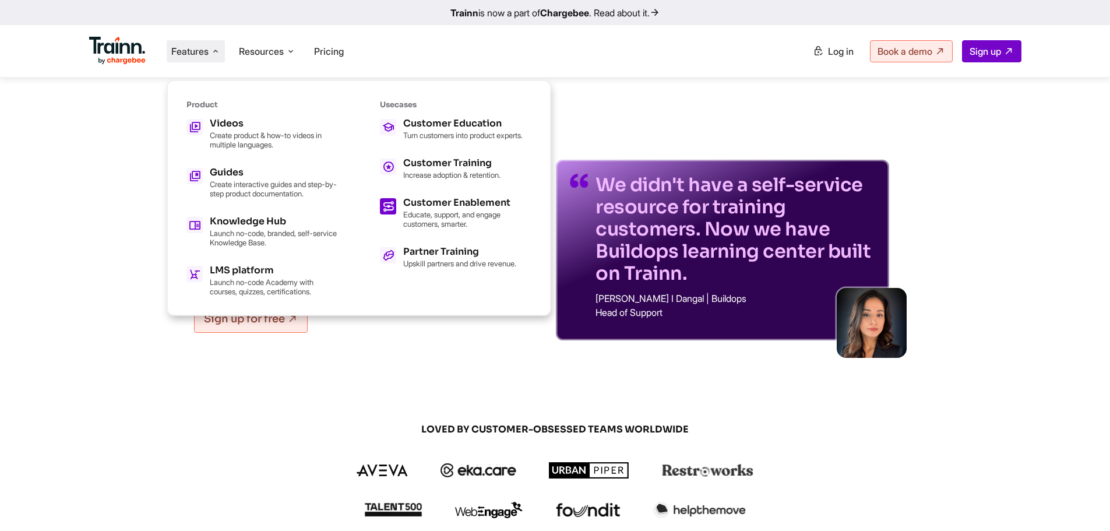  What do you see at coordinates (840, 51) in the screenshot?
I see `span: Log in` at bounding box center [840, 51].